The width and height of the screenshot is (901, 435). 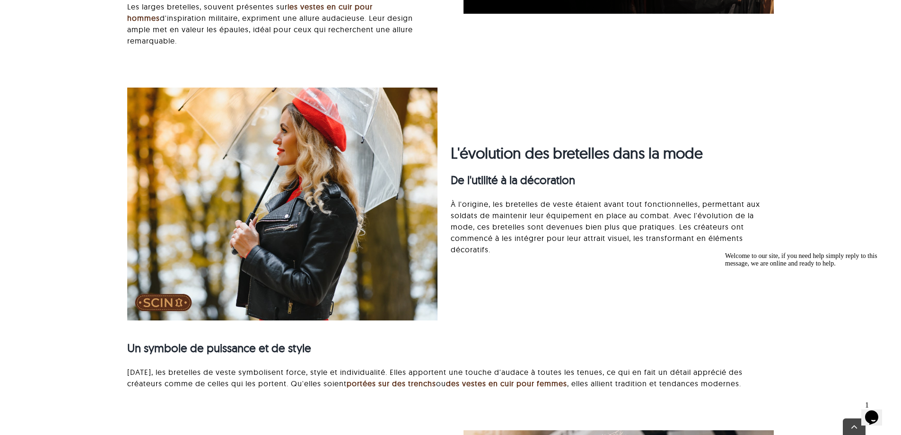 I want to click on font: des vestes en cuir pour femmes, so click(x=507, y=383).